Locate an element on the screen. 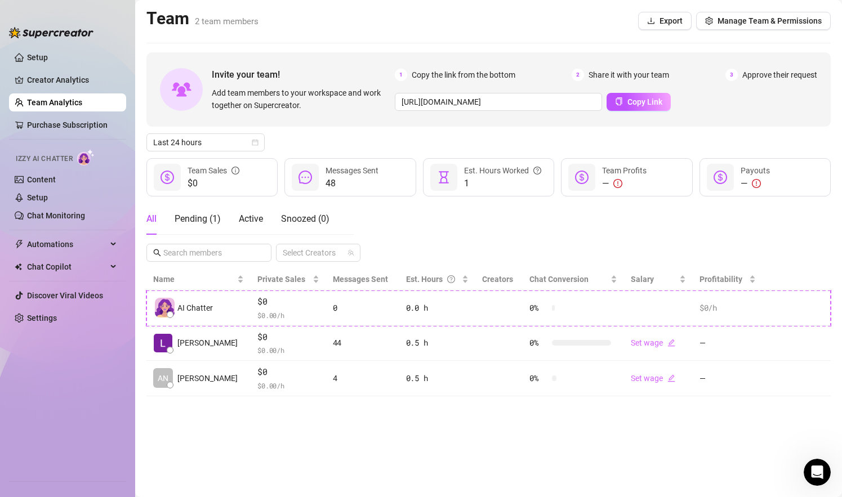 Image resolution: width=842 pixels, height=497 pixels. span: thunderbolt is located at coordinates (19, 244).